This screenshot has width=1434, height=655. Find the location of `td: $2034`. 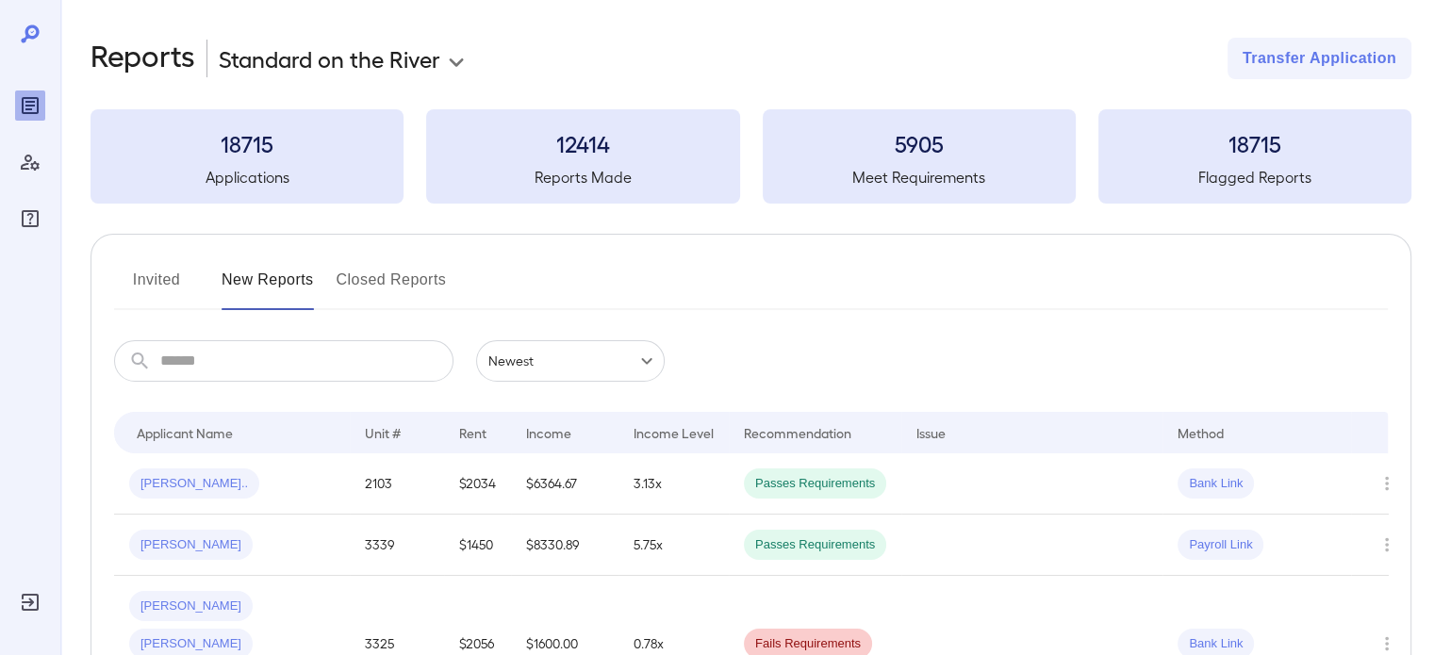

td: $2034 is located at coordinates (477, 484).